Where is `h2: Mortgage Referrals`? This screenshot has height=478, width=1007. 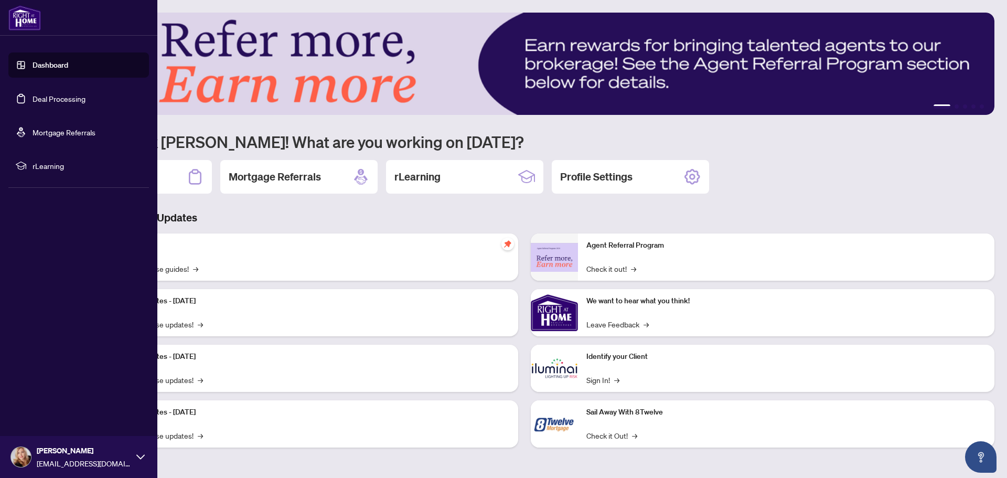 h2: Mortgage Referrals is located at coordinates (275, 177).